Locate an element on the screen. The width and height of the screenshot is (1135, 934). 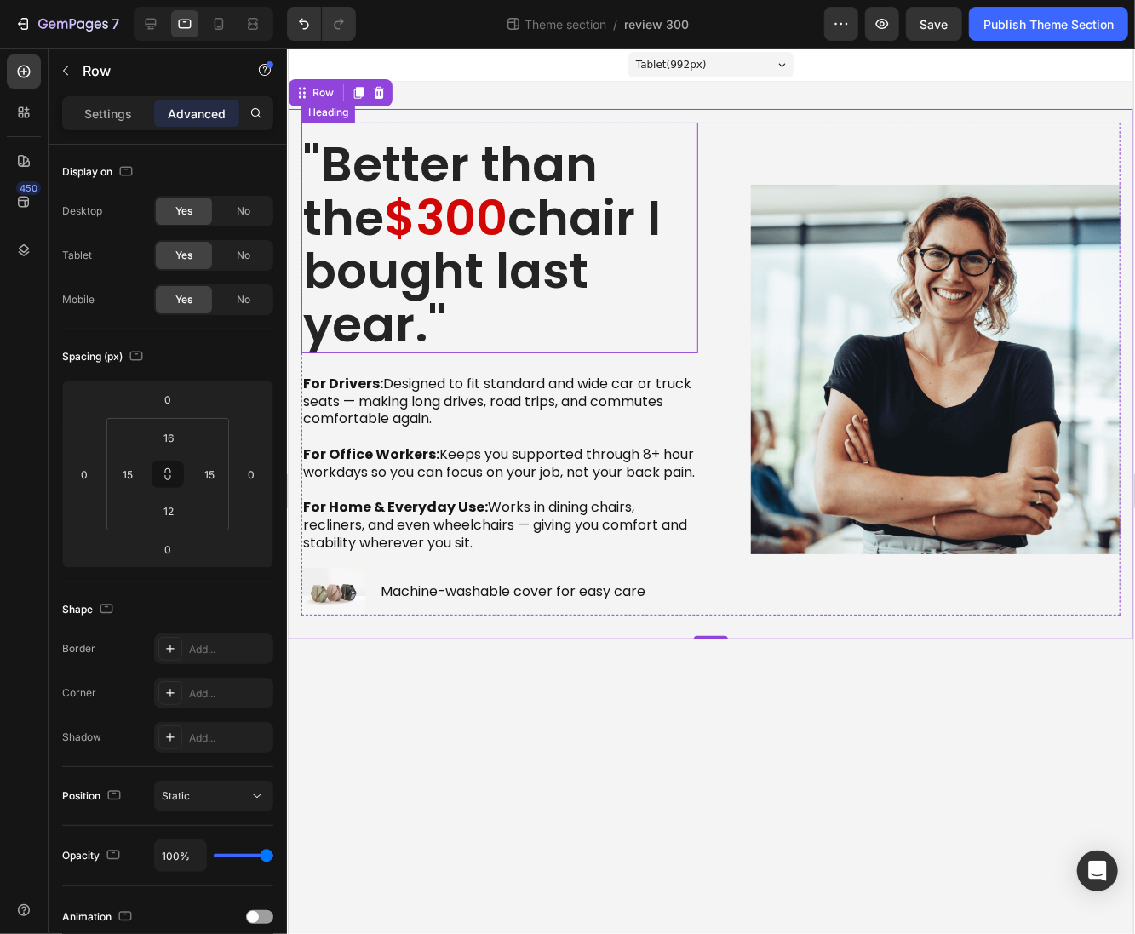
strong: For Office Workers: is located at coordinates (83, 406).